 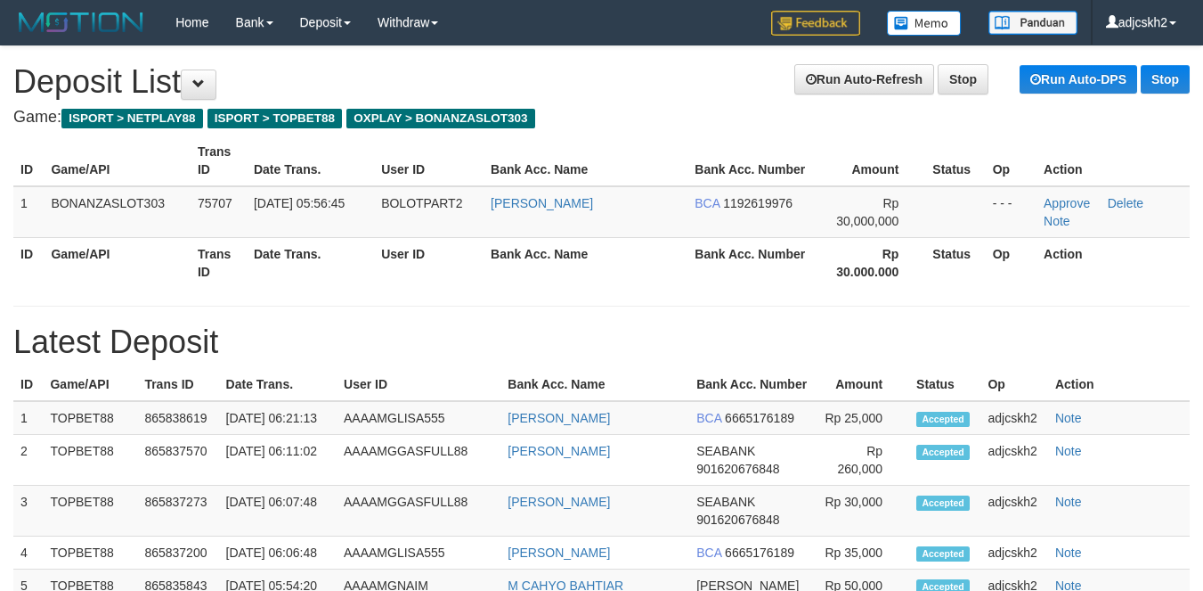 What do you see at coordinates (601, 82) in the screenshot?
I see `h1: Deposit List` at bounding box center [601, 82].